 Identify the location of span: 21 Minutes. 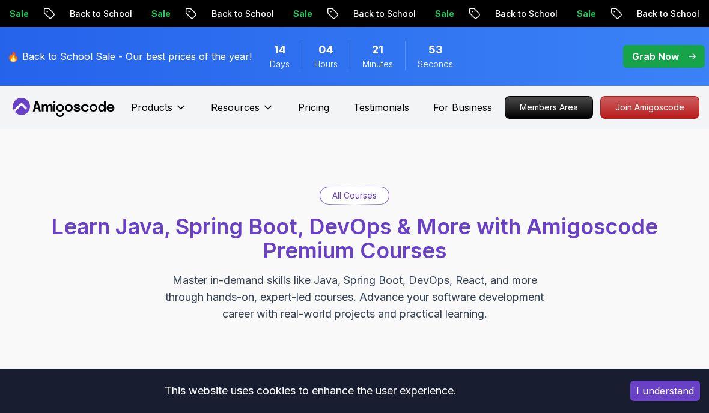
(377, 50).